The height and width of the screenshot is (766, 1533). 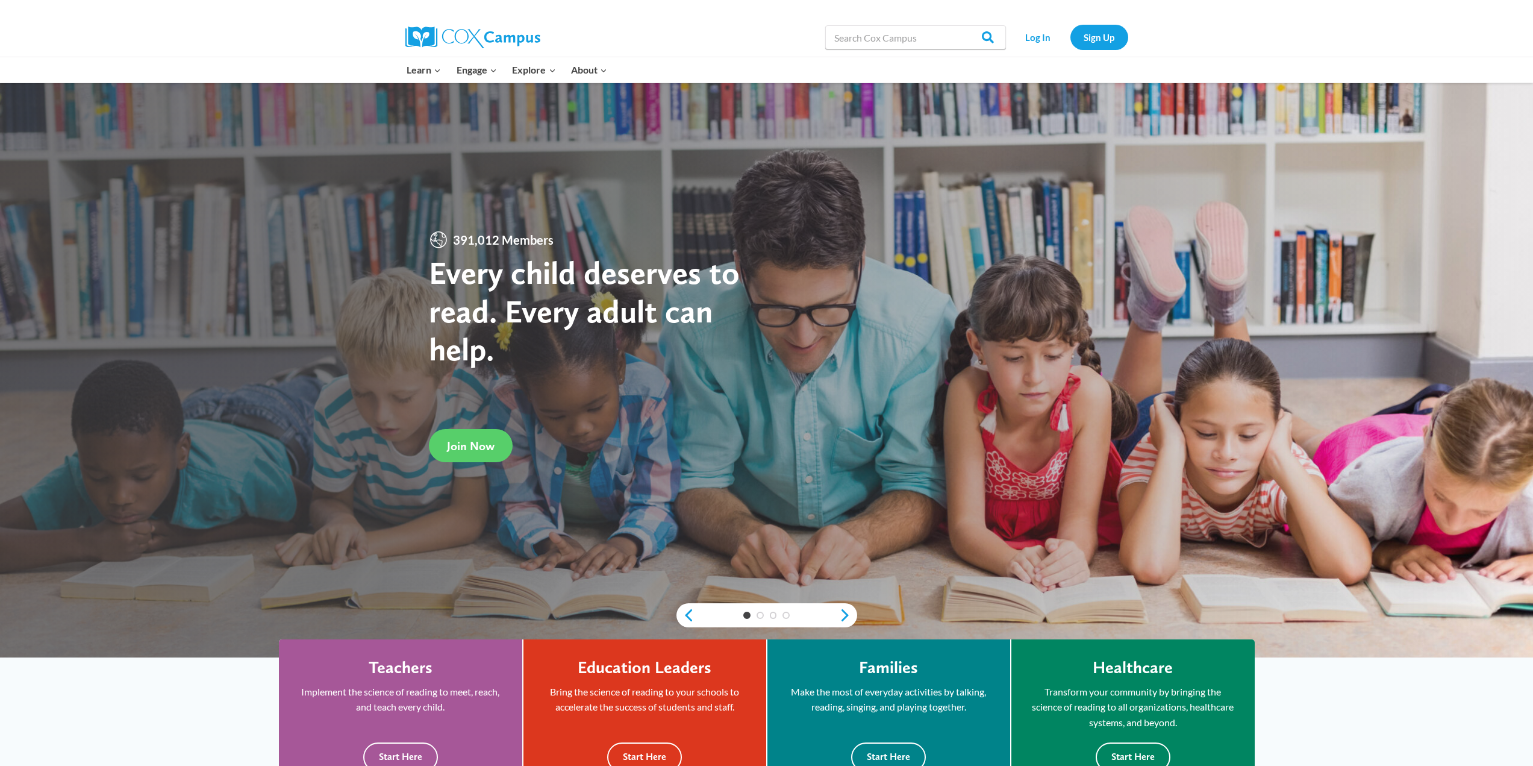 What do you see at coordinates (507, 70) in the screenshot?
I see `nav: Primary Navigation` at bounding box center [507, 70].